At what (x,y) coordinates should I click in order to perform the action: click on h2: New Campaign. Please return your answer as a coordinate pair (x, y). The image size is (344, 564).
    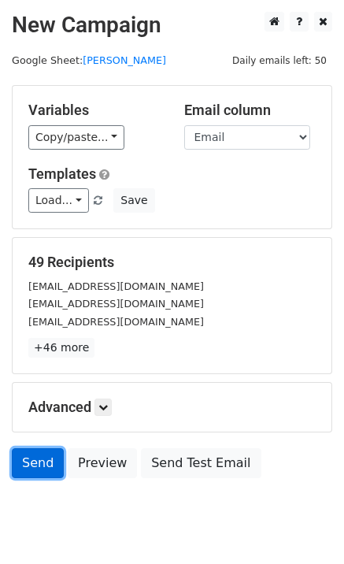
    Looking at the image, I should click on (172, 25).